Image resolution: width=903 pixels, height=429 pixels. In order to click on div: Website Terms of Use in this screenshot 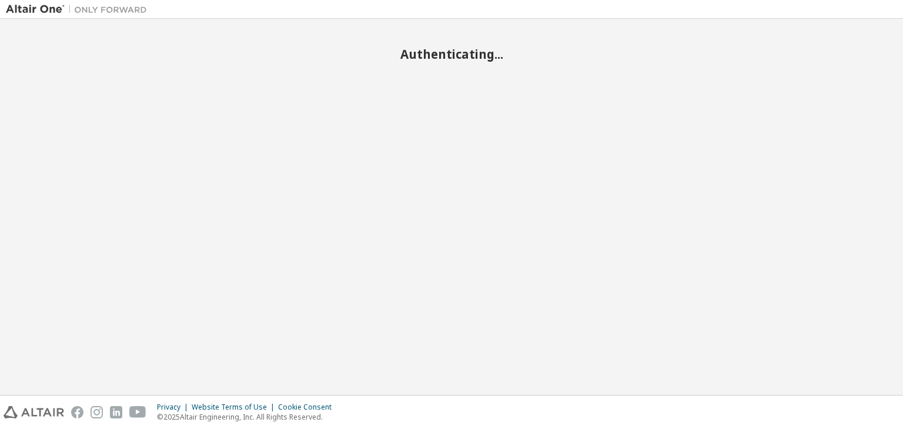, I will do `click(235, 407)`.